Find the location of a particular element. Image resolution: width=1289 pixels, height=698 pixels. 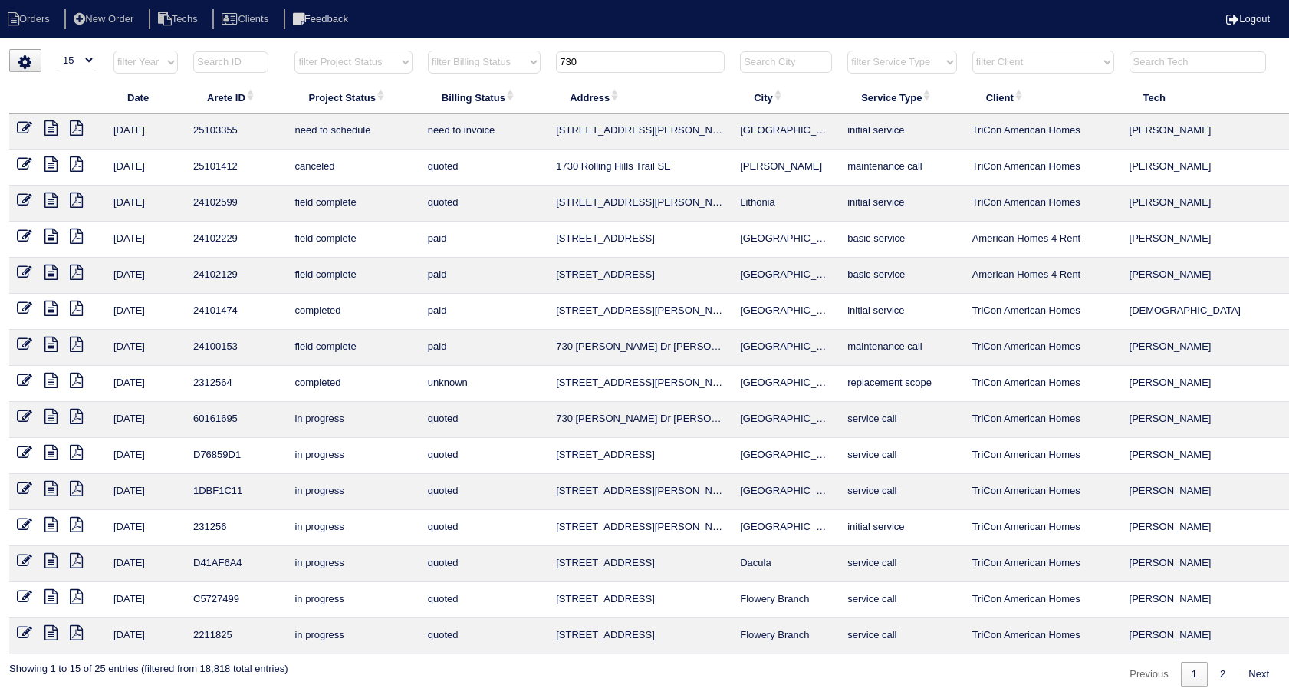

td: canceled is located at coordinates (353, 167).